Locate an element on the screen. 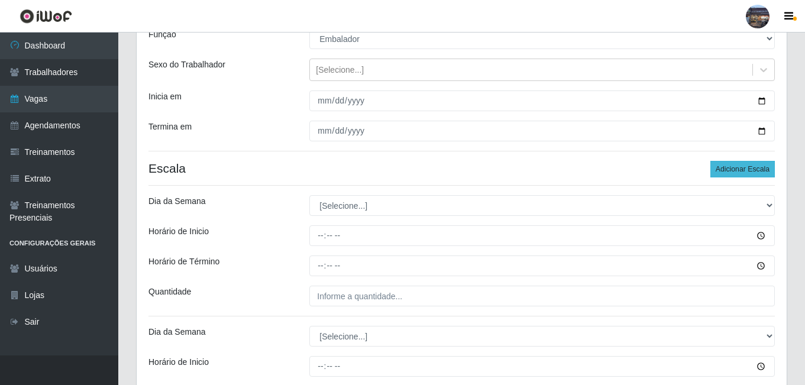 The height and width of the screenshot is (385, 805). label: Inicia em is located at coordinates (165, 96).